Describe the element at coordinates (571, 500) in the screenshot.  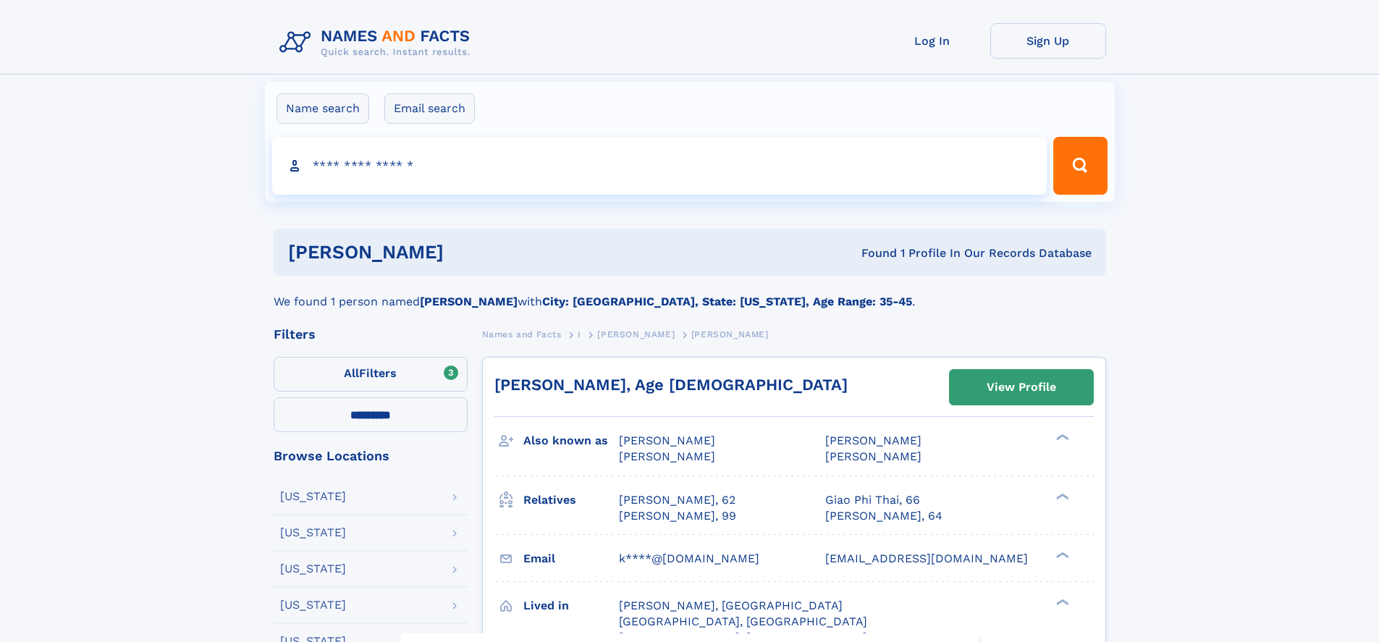
I see `h3: Relatives` at that location.